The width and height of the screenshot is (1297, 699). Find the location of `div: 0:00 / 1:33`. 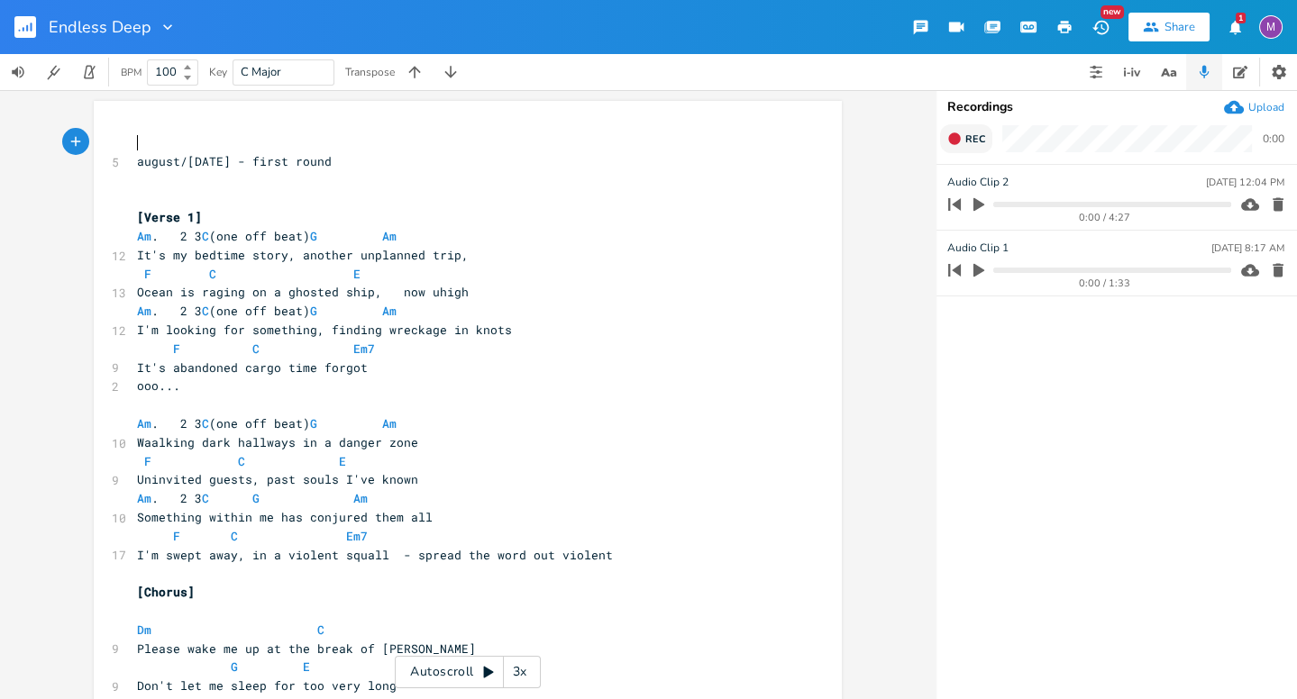

div: 0:00 / 1:33 is located at coordinates (1105, 283).